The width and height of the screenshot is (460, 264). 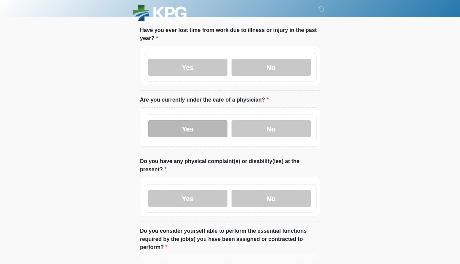 I want to click on label: Do you consider yourself able to perform the essential functions required by the job(s) you have ..., so click(x=230, y=240).